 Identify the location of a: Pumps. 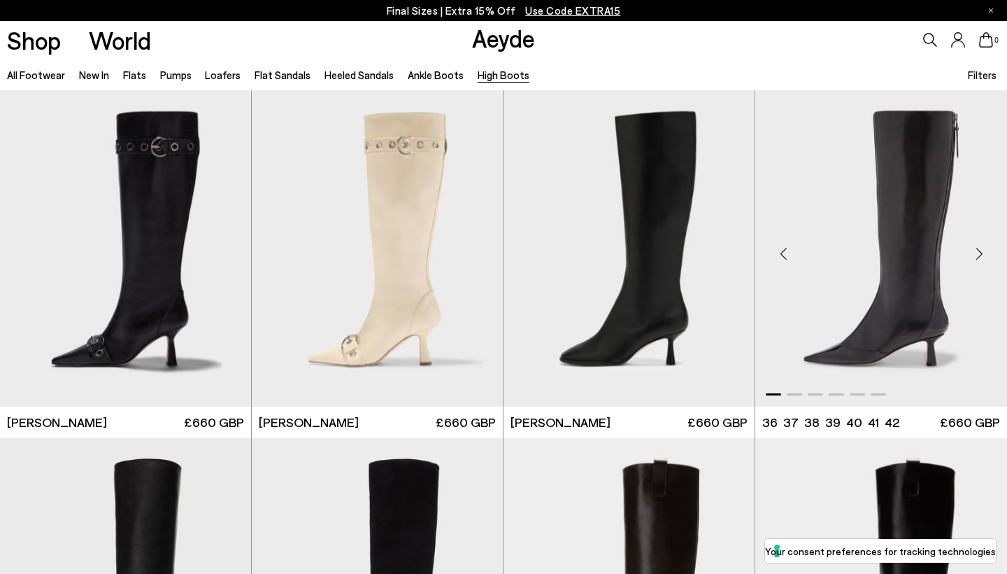
(176, 75).